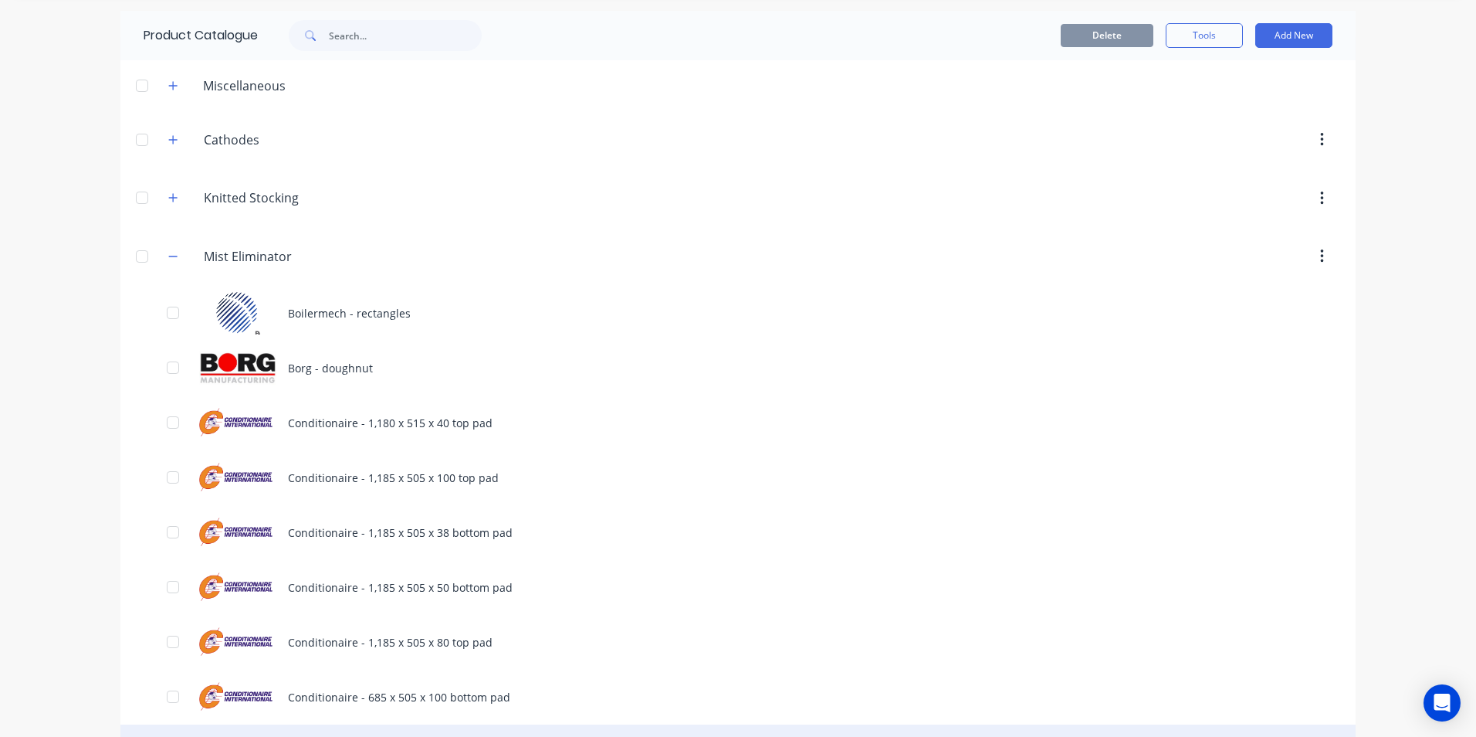 The image size is (1476, 737). What do you see at coordinates (738, 313) in the screenshot?
I see `div: Boilermech - rectanglesBoilermech - rectangles` at bounding box center [738, 313].